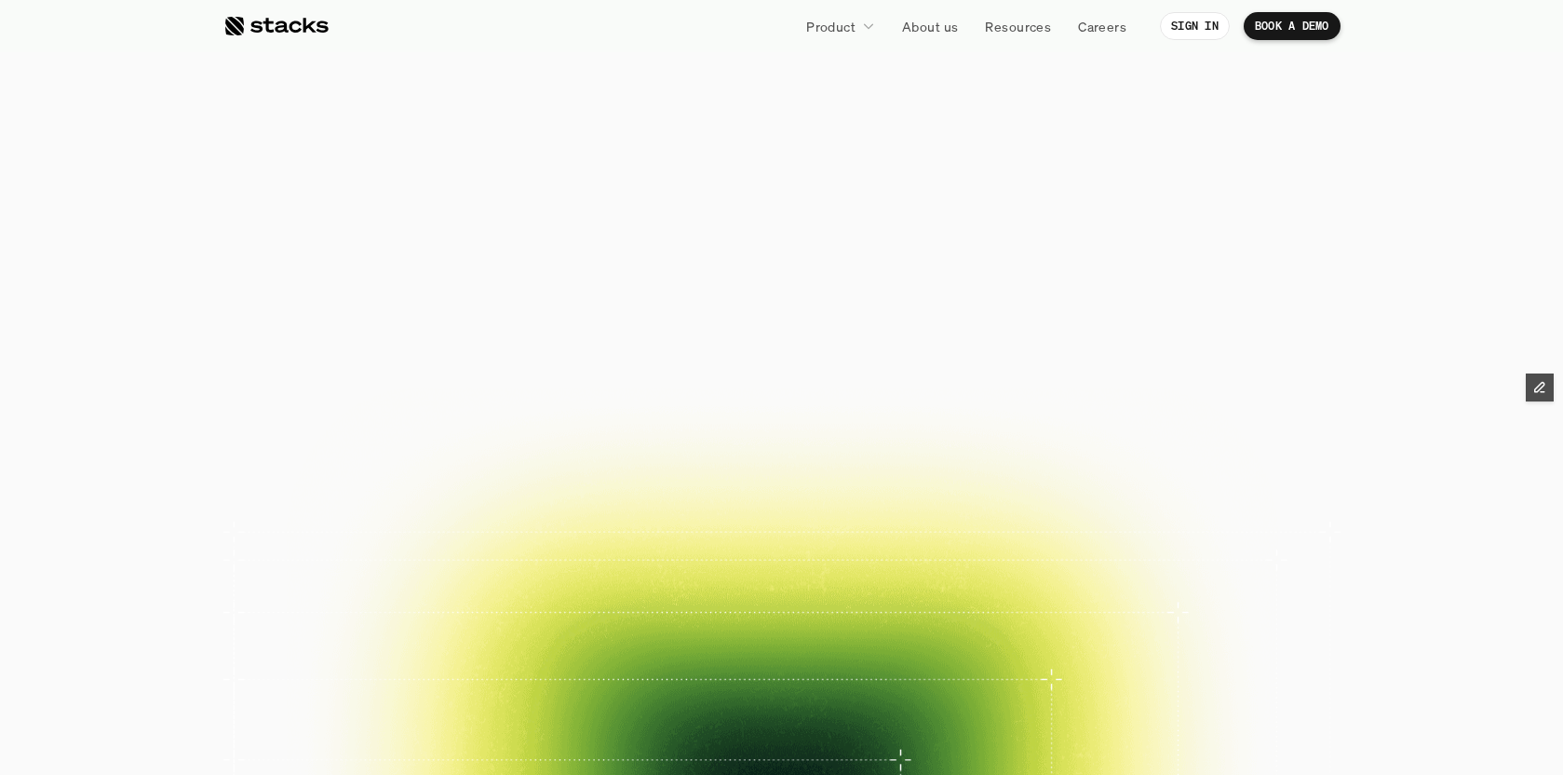  Describe the element at coordinates (1176, 595) in the screenshot. I see `p: and more` at that location.